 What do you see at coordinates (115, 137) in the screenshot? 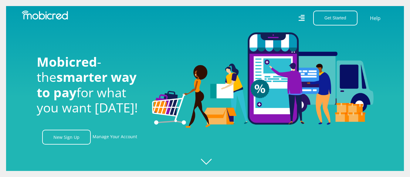
I see `a: Manage Your Account` at bounding box center [115, 137].